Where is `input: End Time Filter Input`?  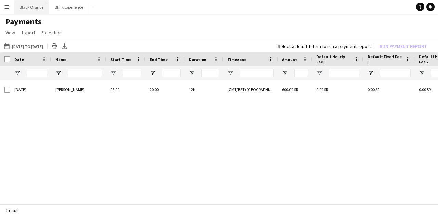 input: End Time Filter Input is located at coordinates (171, 73).